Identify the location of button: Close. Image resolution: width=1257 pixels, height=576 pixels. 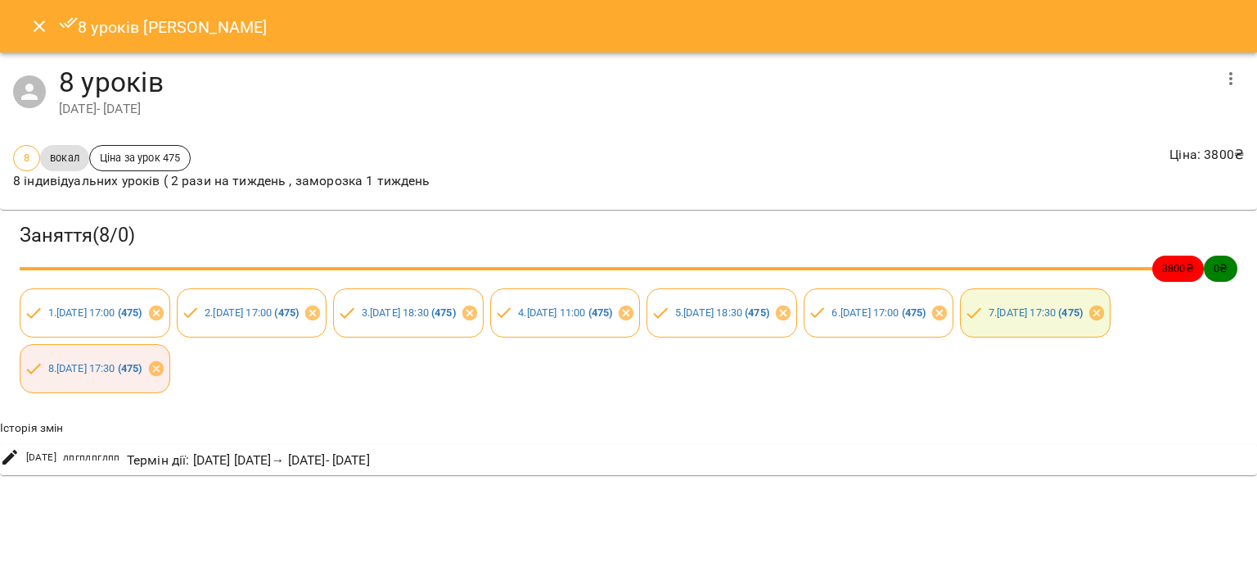
(39, 26).